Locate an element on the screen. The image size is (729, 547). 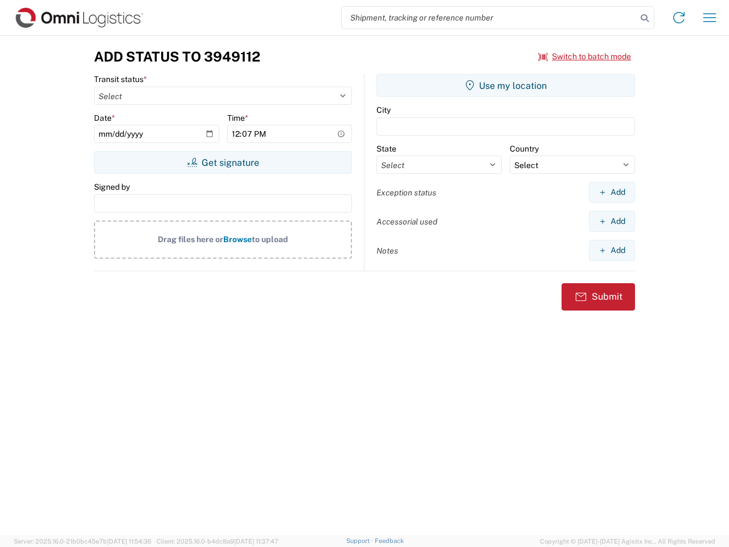
label: Transit status is located at coordinates (120, 79).